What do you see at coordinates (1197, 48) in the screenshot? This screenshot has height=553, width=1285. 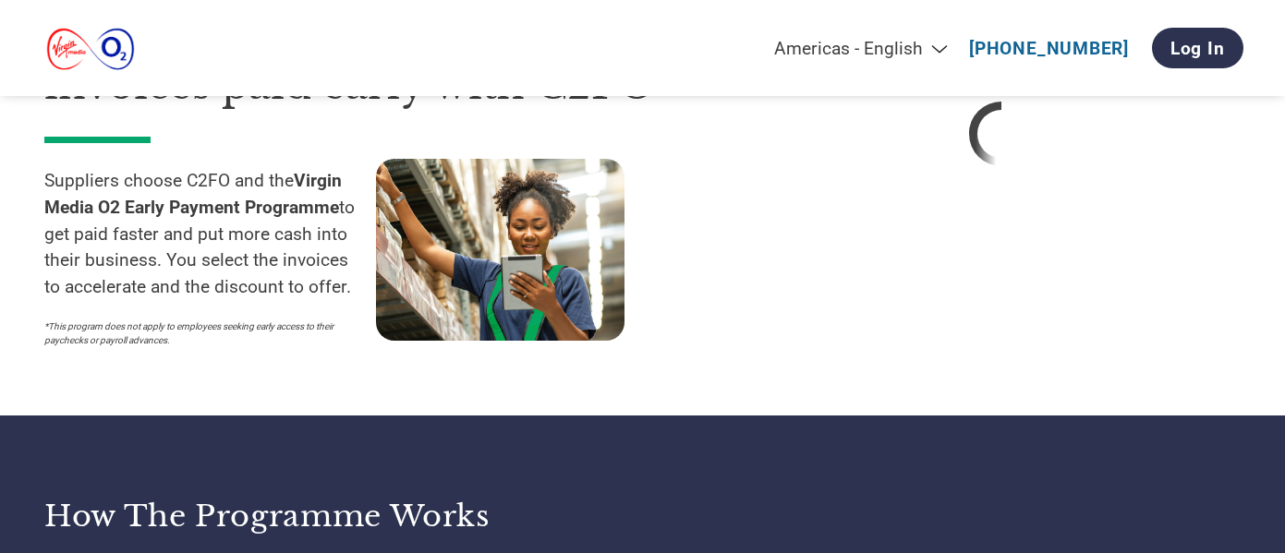 I see `a: Log In` at bounding box center [1197, 48].